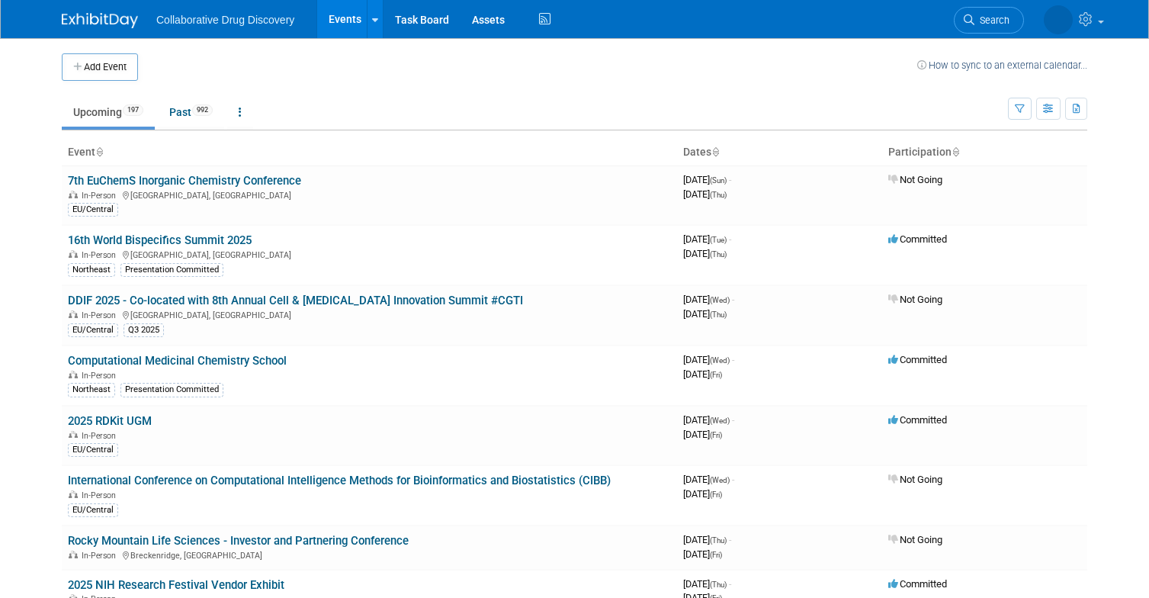 This screenshot has width=1149, height=598. Describe the element at coordinates (715, 152) in the screenshot. I see `a: Sort by Start Date` at that location.